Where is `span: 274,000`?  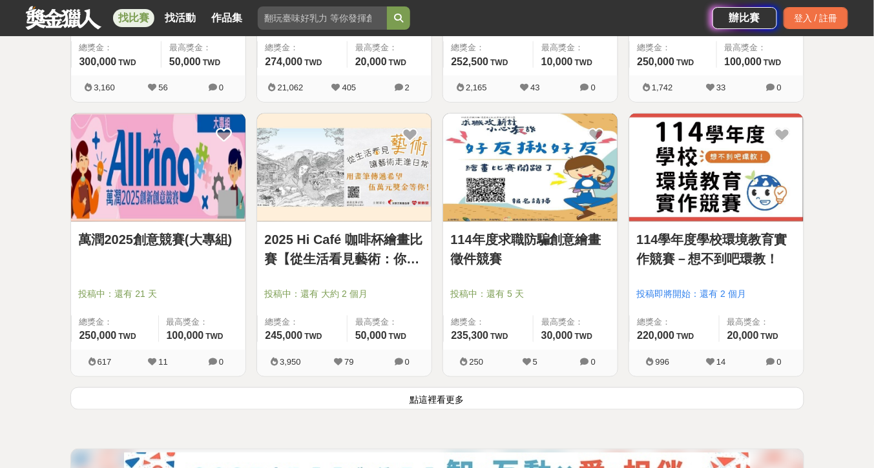 span: 274,000 is located at coordinates (284, 61).